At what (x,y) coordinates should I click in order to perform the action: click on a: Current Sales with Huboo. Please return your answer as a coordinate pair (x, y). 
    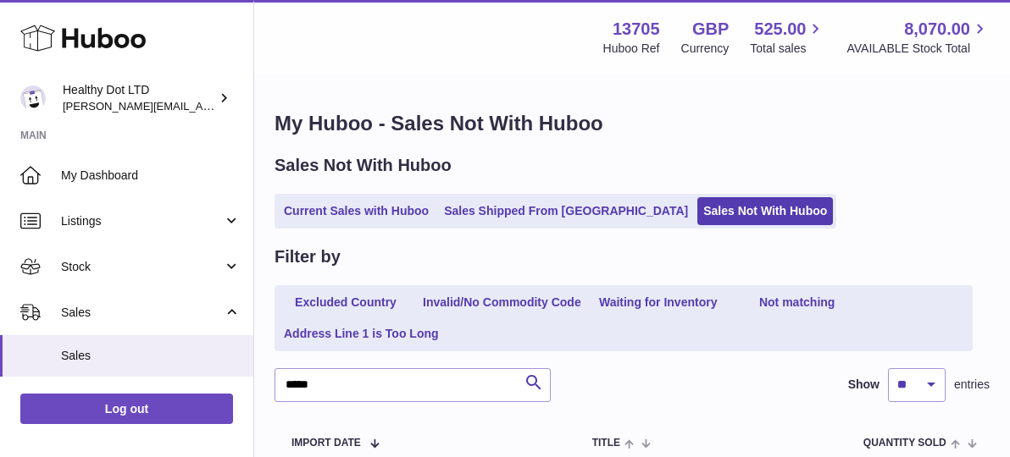
    Looking at the image, I should click on (356, 211).